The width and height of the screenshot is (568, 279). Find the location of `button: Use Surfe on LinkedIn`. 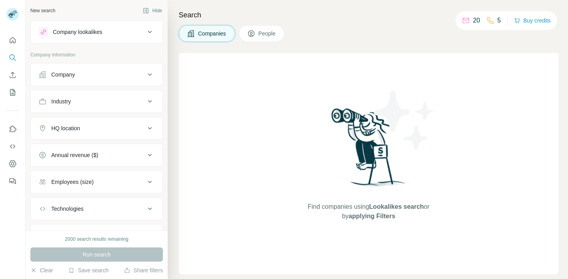

button: Use Surfe on LinkedIn is located at coordinates (13, 129).